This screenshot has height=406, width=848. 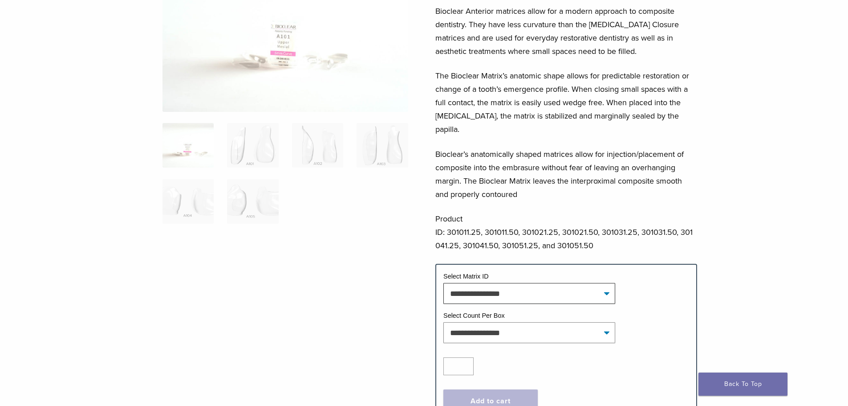 What do you see at coordinates (188, 201) in the screenshot?
I see `img: Original Anterior Matrix - A Series - Image 5` at bounding box center [188, 201].